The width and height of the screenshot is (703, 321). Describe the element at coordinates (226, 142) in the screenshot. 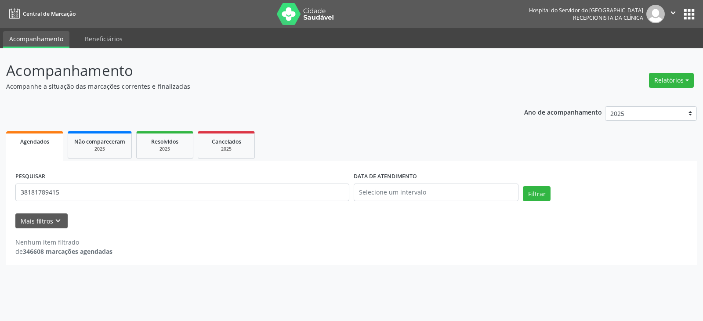

I see `span: Cancelados` at that location.